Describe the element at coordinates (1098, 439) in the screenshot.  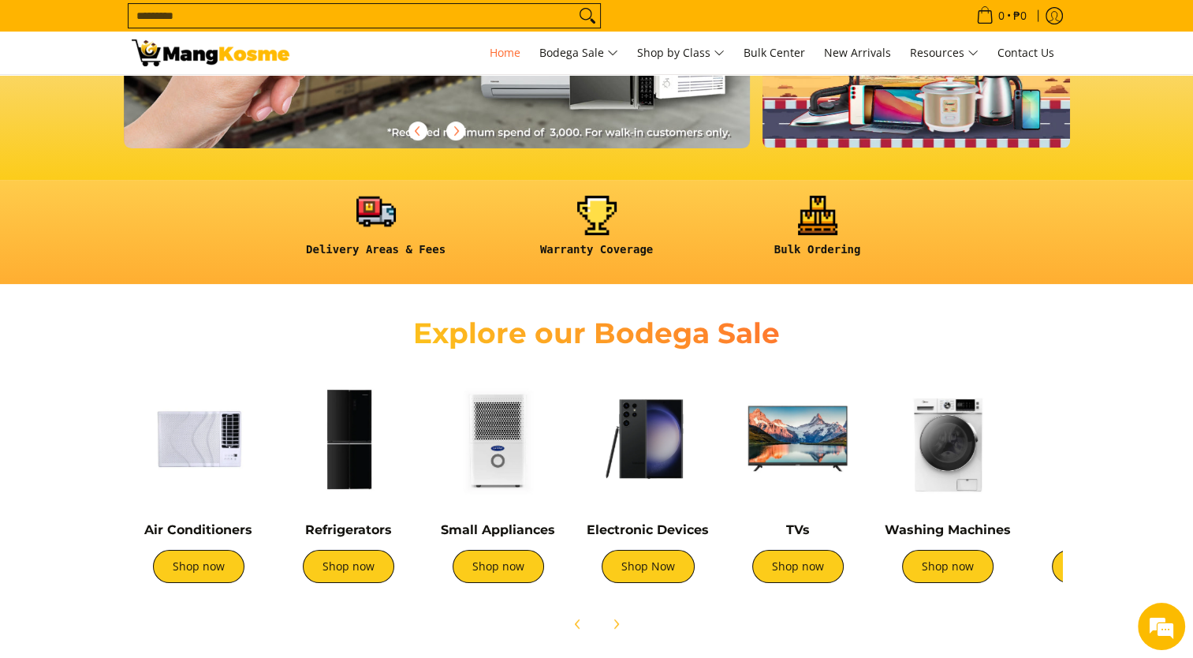
I see `a: Cookers` at that location.